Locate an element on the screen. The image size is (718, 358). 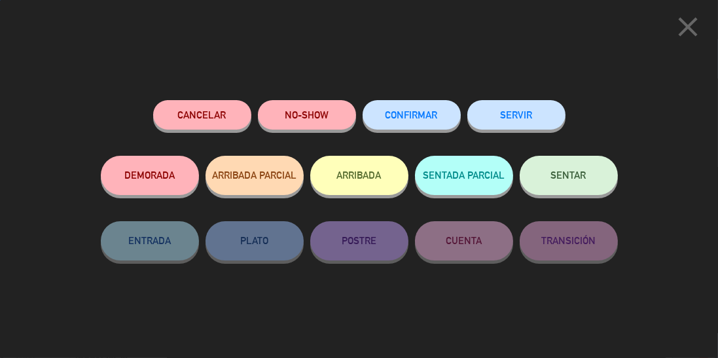
span: CONFIRMAR is located at coordinates (411, 114).